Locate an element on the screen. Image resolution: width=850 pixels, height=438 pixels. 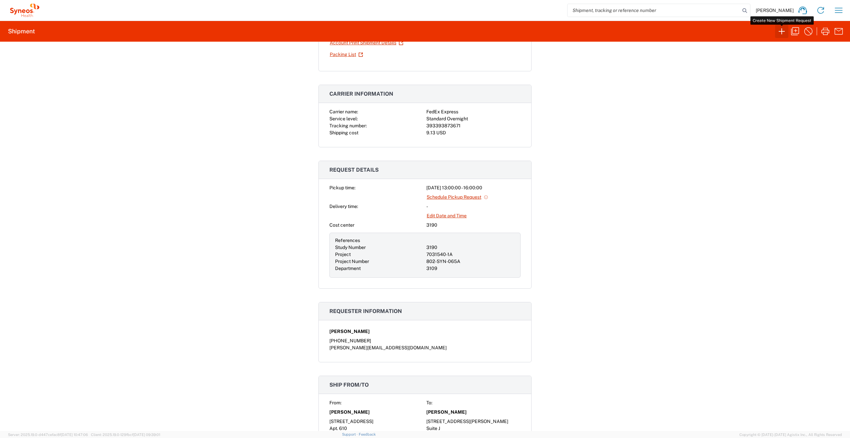
span: Service level: is located at coordinates (344, 119).